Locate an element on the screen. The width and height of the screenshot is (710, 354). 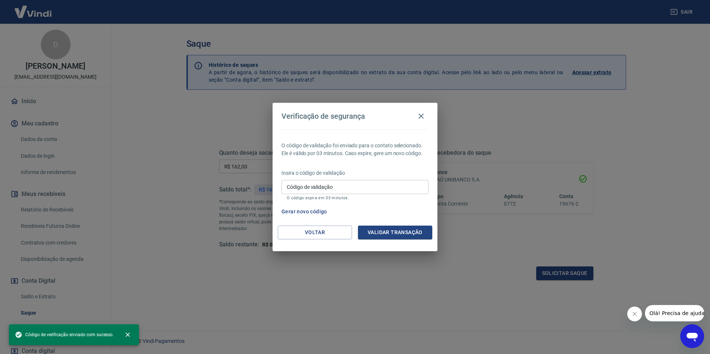
button: Gerar novo código is located at coordinates (304, 212).